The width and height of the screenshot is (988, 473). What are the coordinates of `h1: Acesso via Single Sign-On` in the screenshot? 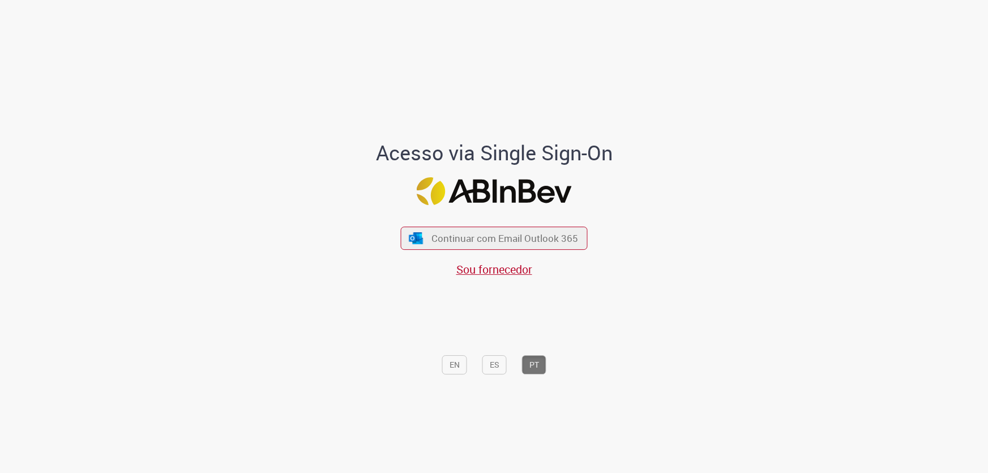 It's located at (493, 153).